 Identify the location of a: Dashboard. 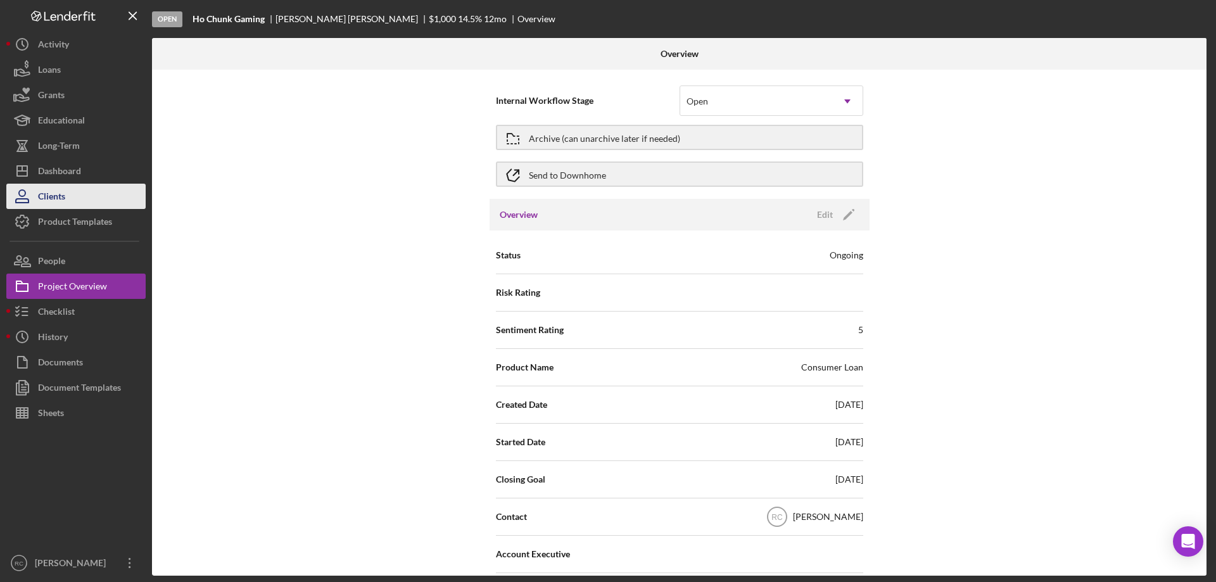
(76, 171).